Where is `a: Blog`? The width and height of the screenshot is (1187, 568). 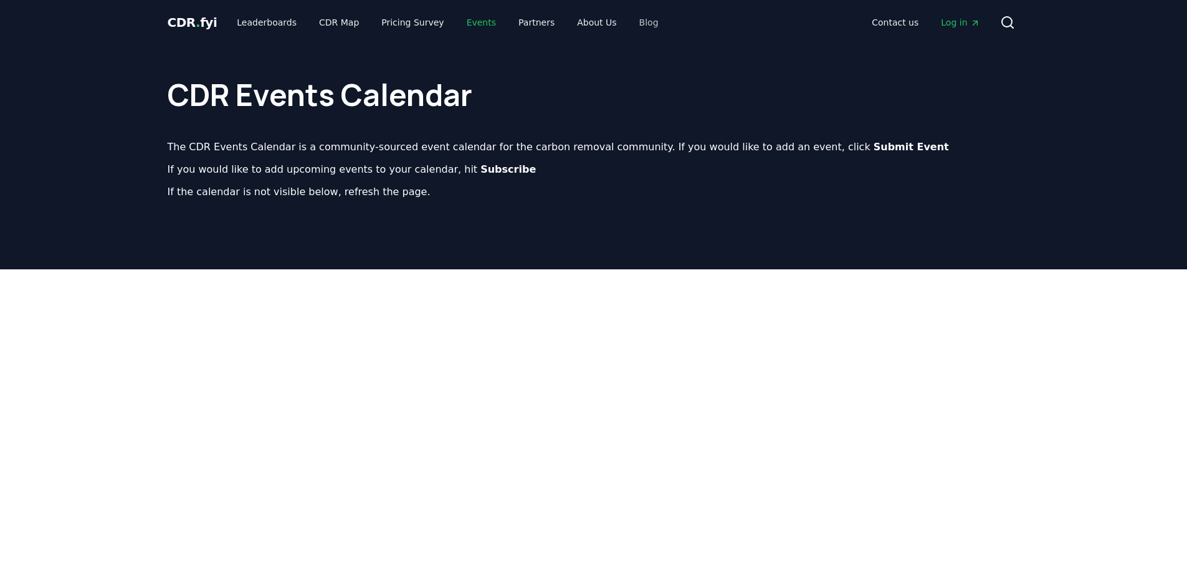 a: Blog is located at coordinates (649, 22).